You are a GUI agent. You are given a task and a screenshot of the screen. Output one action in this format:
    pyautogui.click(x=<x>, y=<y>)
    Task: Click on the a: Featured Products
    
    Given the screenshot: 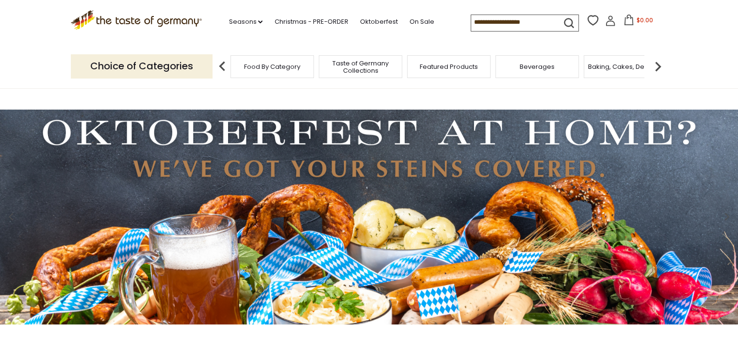 What is the action you would take?
    pyautogui.click(x=449, y=66)
    